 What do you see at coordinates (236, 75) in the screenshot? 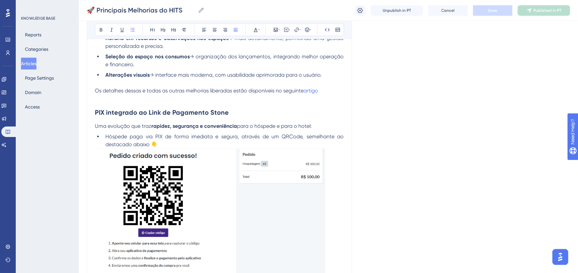
I see `span: → interface mais moderna, com usabilidade aprimorada para o usuário.` at bounding box center [236, 75].